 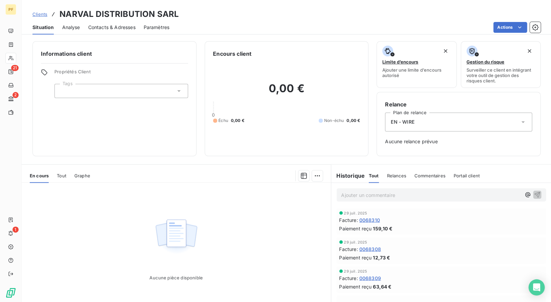 What do you see at coordinates (223, 121) in the screenshot?
I see `span: Échu` at bounding box center [223, 121].